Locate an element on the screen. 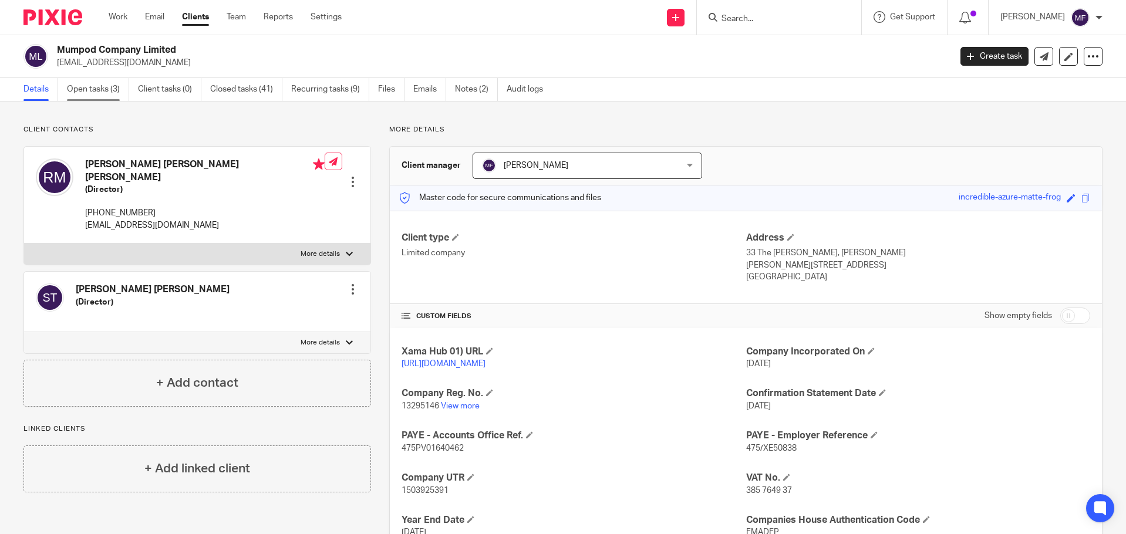 The width and height of the screenshot is (1126, 534). a: Open tasks (3) is located at coordinates (98, 89).